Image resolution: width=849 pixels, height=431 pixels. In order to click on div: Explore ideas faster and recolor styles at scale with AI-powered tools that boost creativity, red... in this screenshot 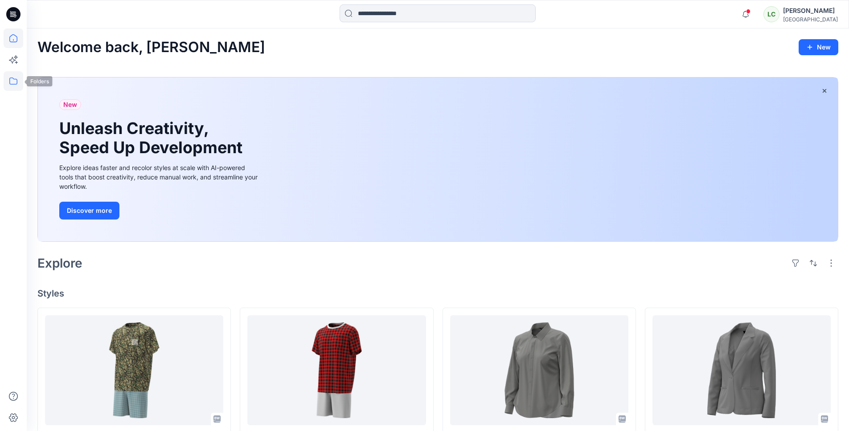, I will do `click(160, 177)`.